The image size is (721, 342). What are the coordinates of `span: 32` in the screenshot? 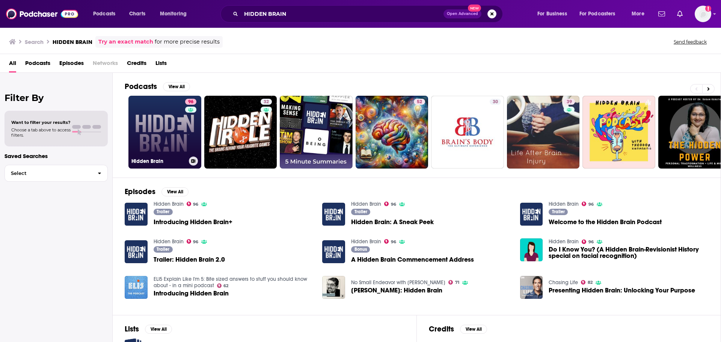 It's located at (266, 102).